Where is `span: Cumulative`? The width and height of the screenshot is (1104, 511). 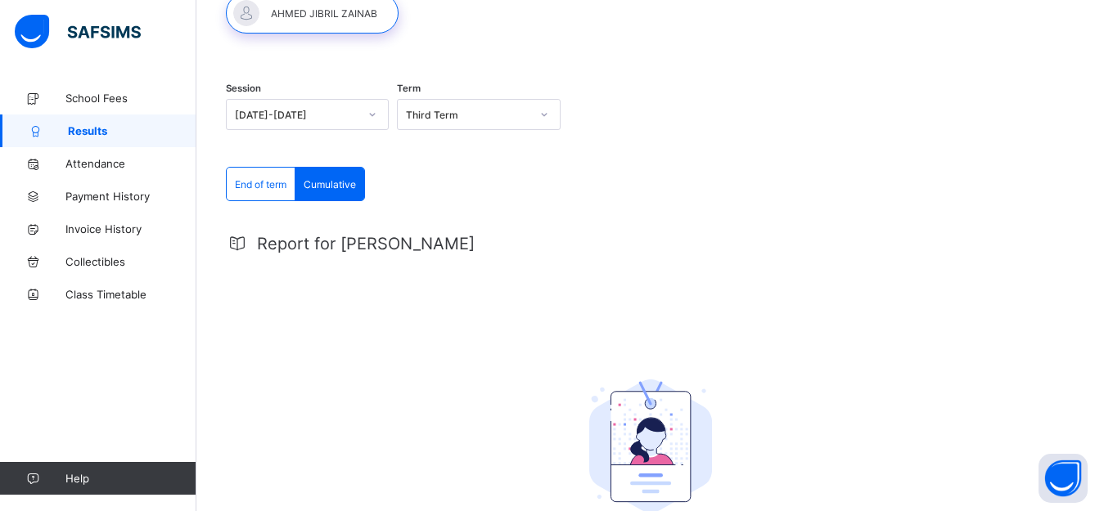
span: Cumulative is located at coordinates (330, 184).